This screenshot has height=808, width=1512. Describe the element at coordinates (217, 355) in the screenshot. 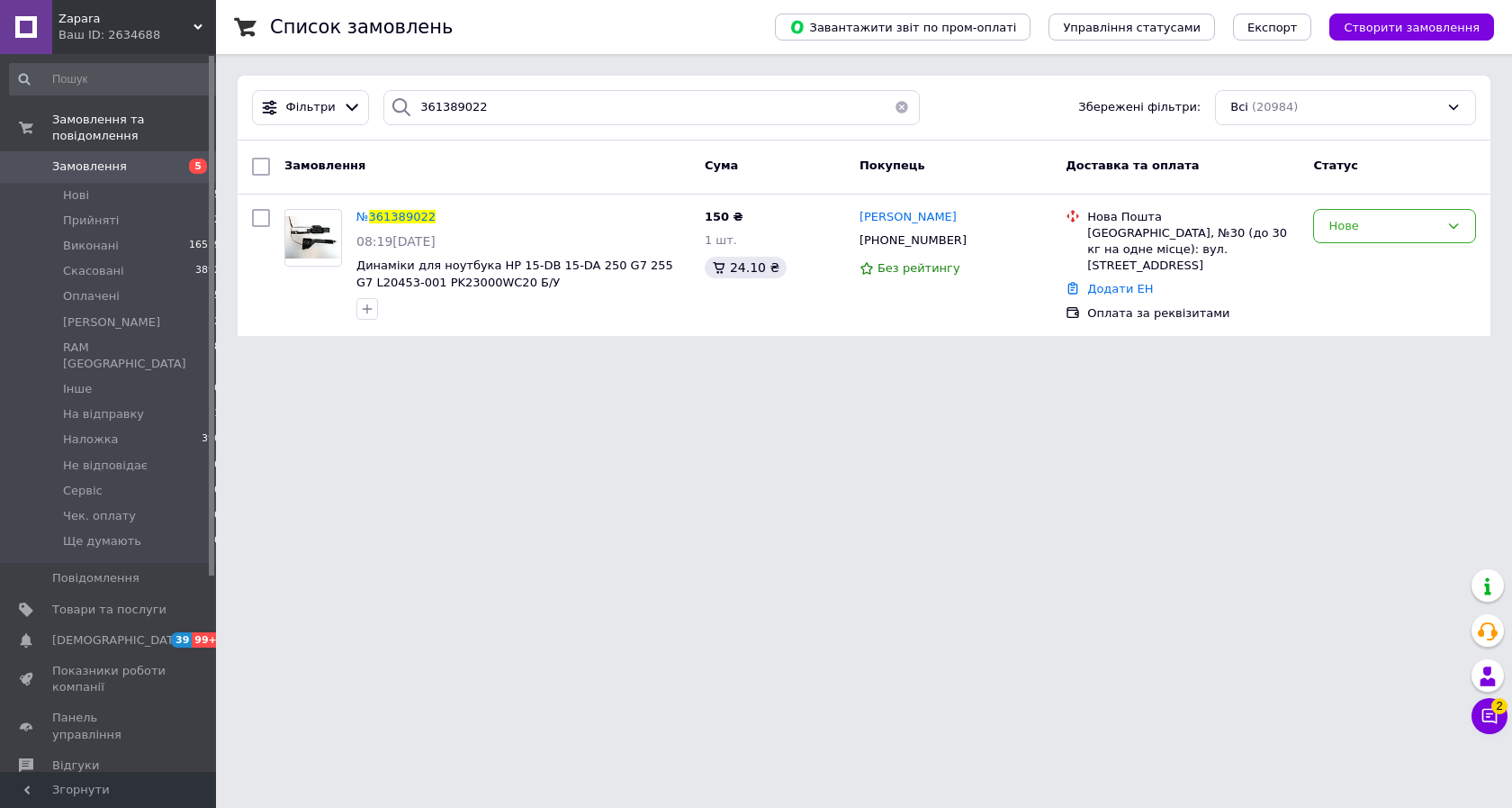

I see `span: 8` at that location.